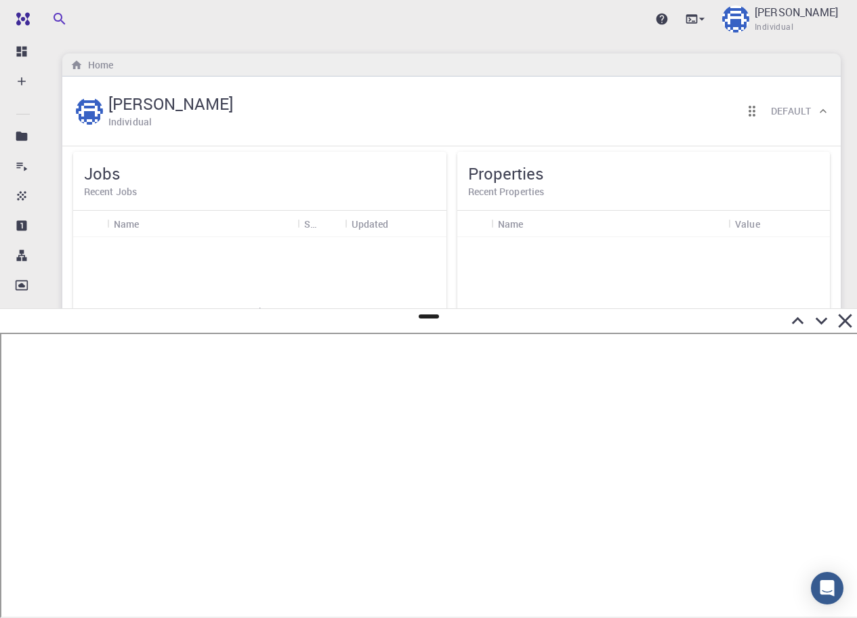  What do you see at coordinates (20, 19) in the screenshot?
I see `img: logo` at bounding box center [20, 19].